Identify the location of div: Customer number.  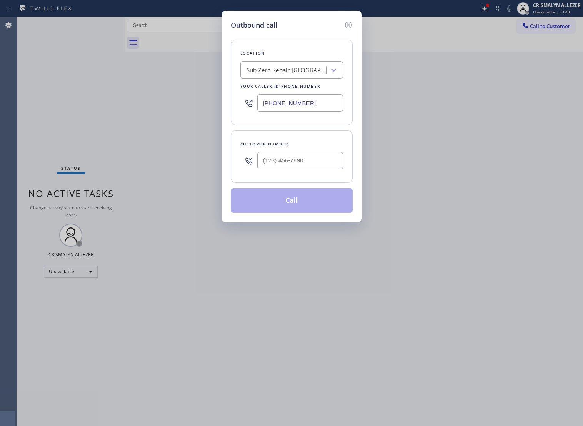
(292, 144).